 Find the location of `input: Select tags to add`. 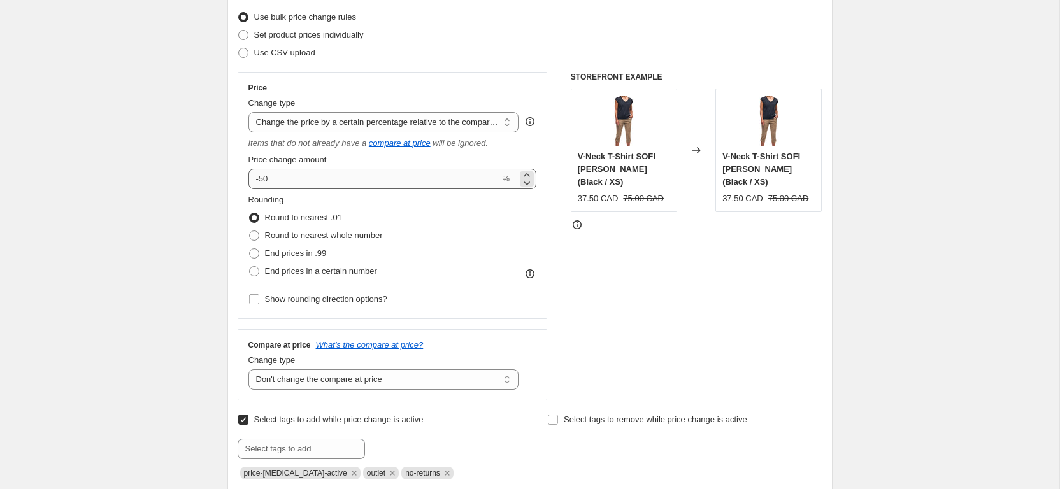

input: Select tags to add is located at coordinates (301, 449).